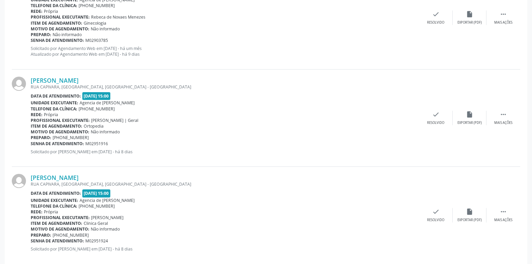 The height and width of the screenshot is (264, 532). Describe the element at coordinates (97, 241) in the screenshot. I see `span: M02951924` at that location.